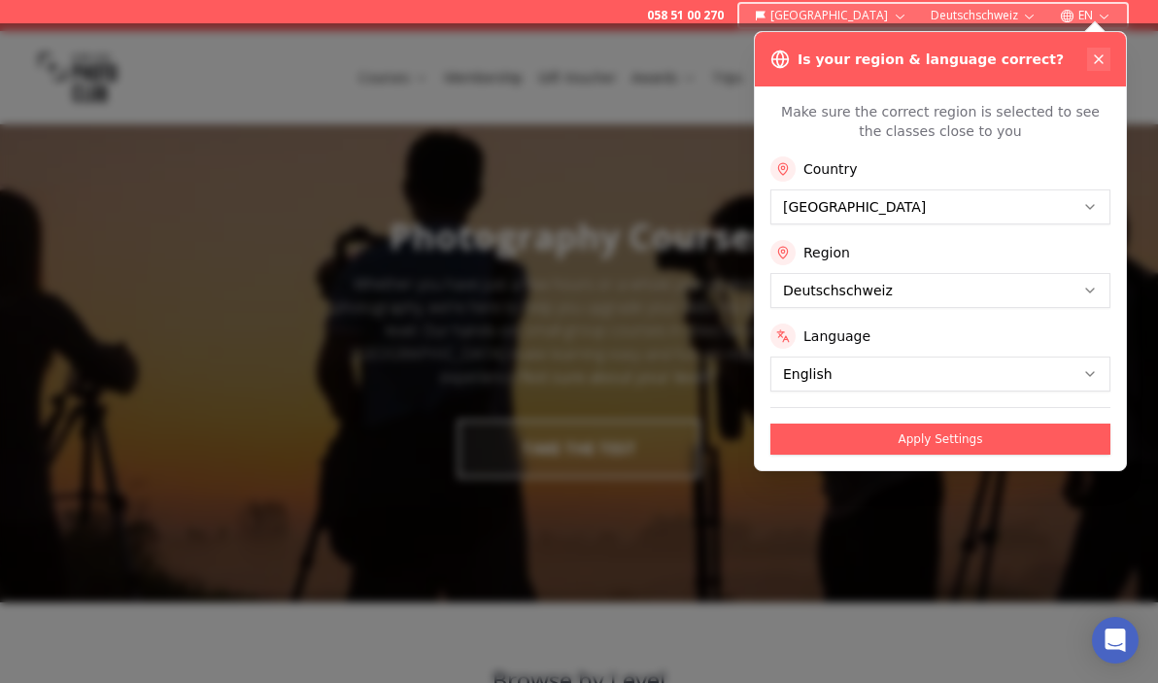 Image resolution: width=1158 pixels, height=683 pixels. Describe the element at coordinates (931, 59) in the screenshot. I see `h3: Is your region & language correct?` at that location.